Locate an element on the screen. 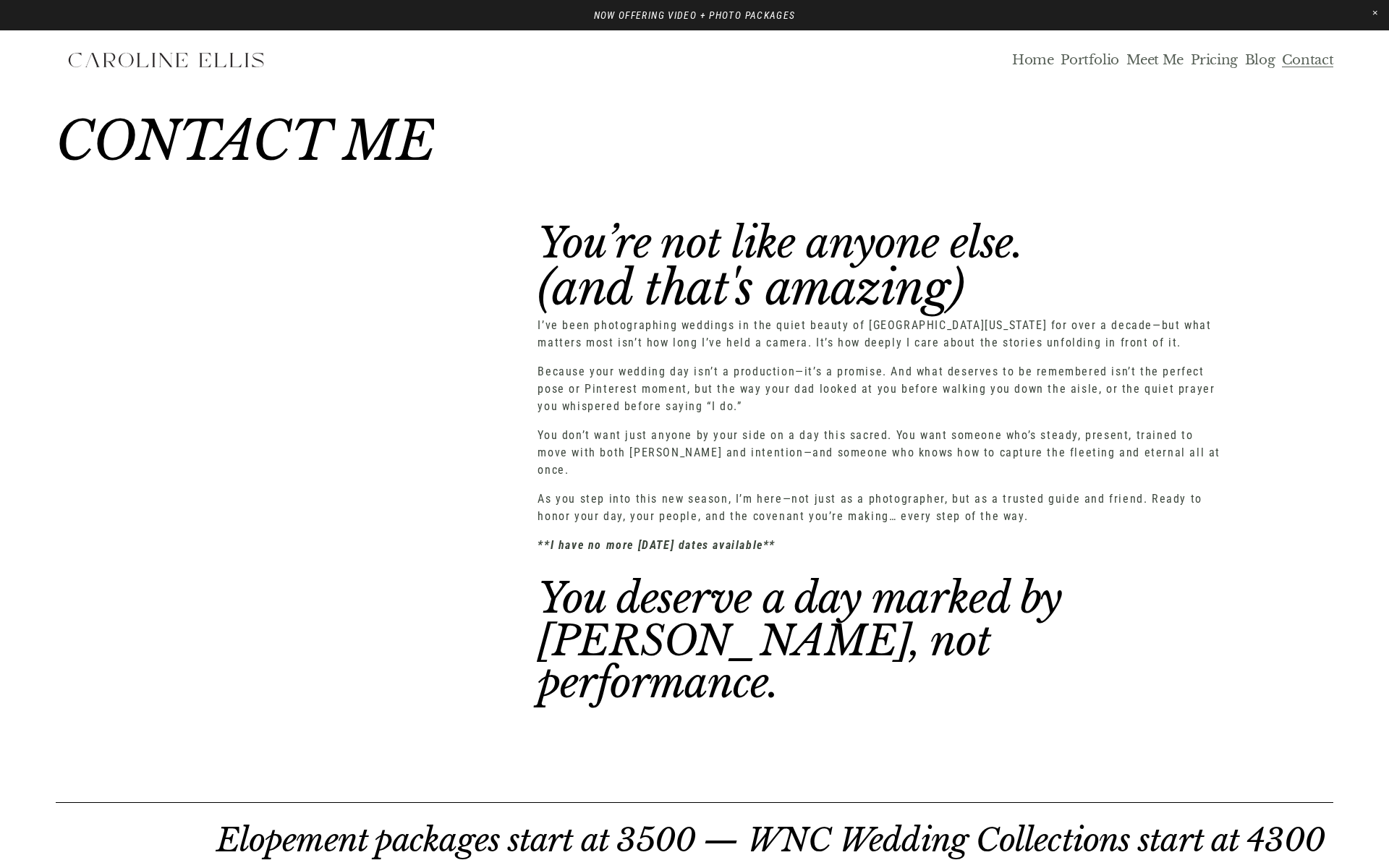 The width and height of the screenshot is (1389, 868). p: You don’t want just anyone by your side on a day this sacred. You want someone who’s steady, pres... is located at coordinates (882, 453).